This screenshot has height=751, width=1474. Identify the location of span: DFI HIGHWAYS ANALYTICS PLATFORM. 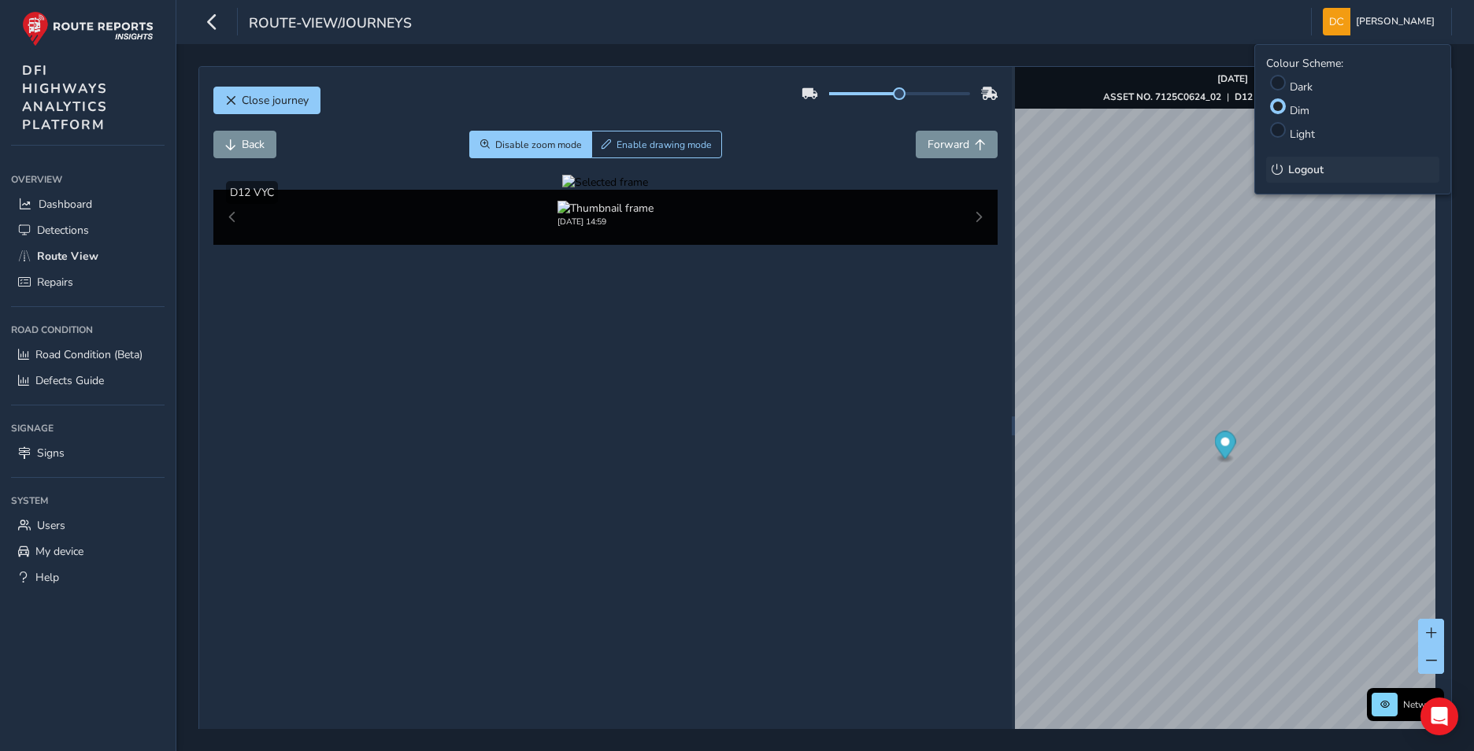
(65, 98).